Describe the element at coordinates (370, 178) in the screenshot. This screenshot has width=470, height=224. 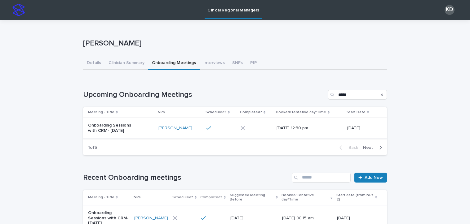
I see `a: Add New` at that location.